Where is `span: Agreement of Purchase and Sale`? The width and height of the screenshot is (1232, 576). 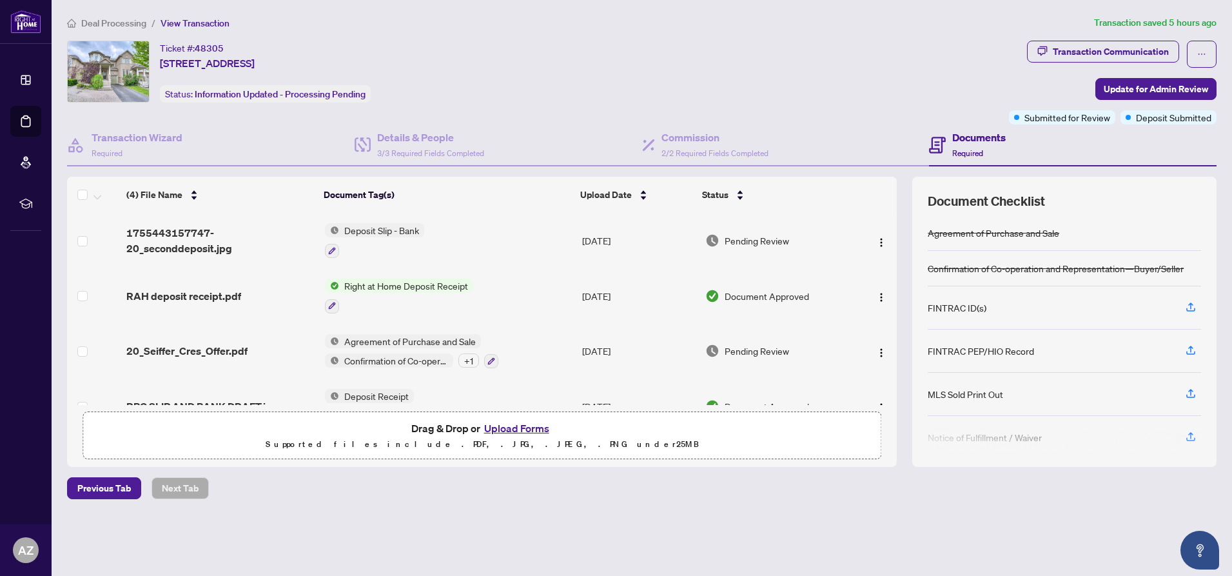
span: Agreement of Purchase and Sale is located at coordinates (410, 341).